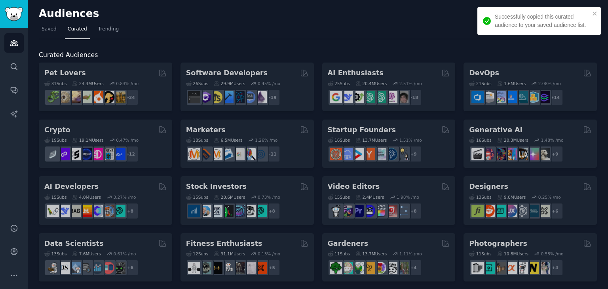 The height and width of the screenshot is (289, 608). I want to click on button: close, so click(595, 13).